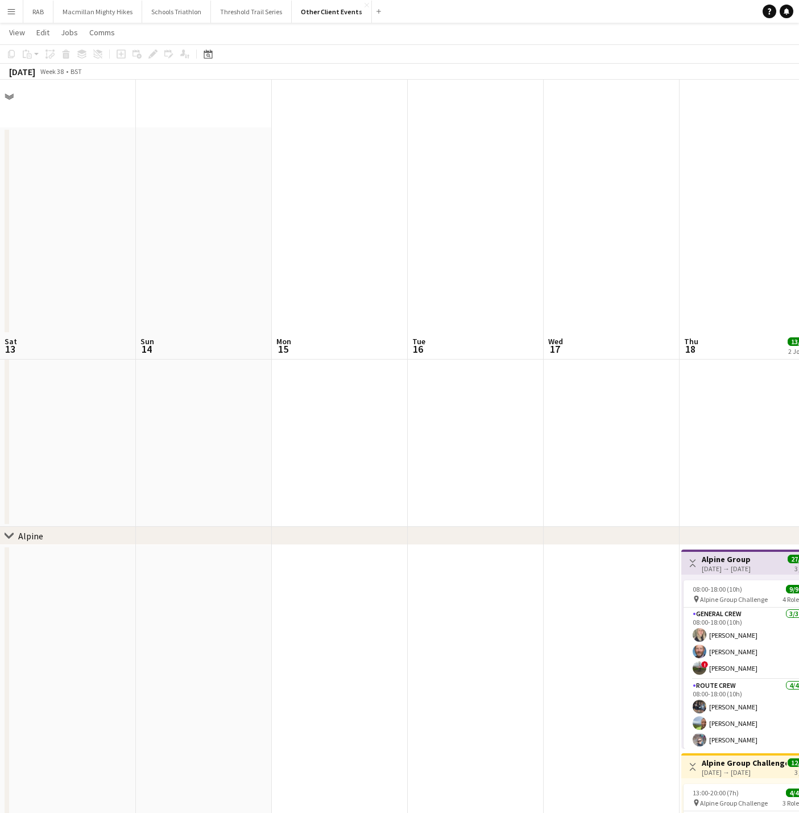  Describe the element at coordinates (102, 32) in the screenshot. I see `span: Comms` at that location.